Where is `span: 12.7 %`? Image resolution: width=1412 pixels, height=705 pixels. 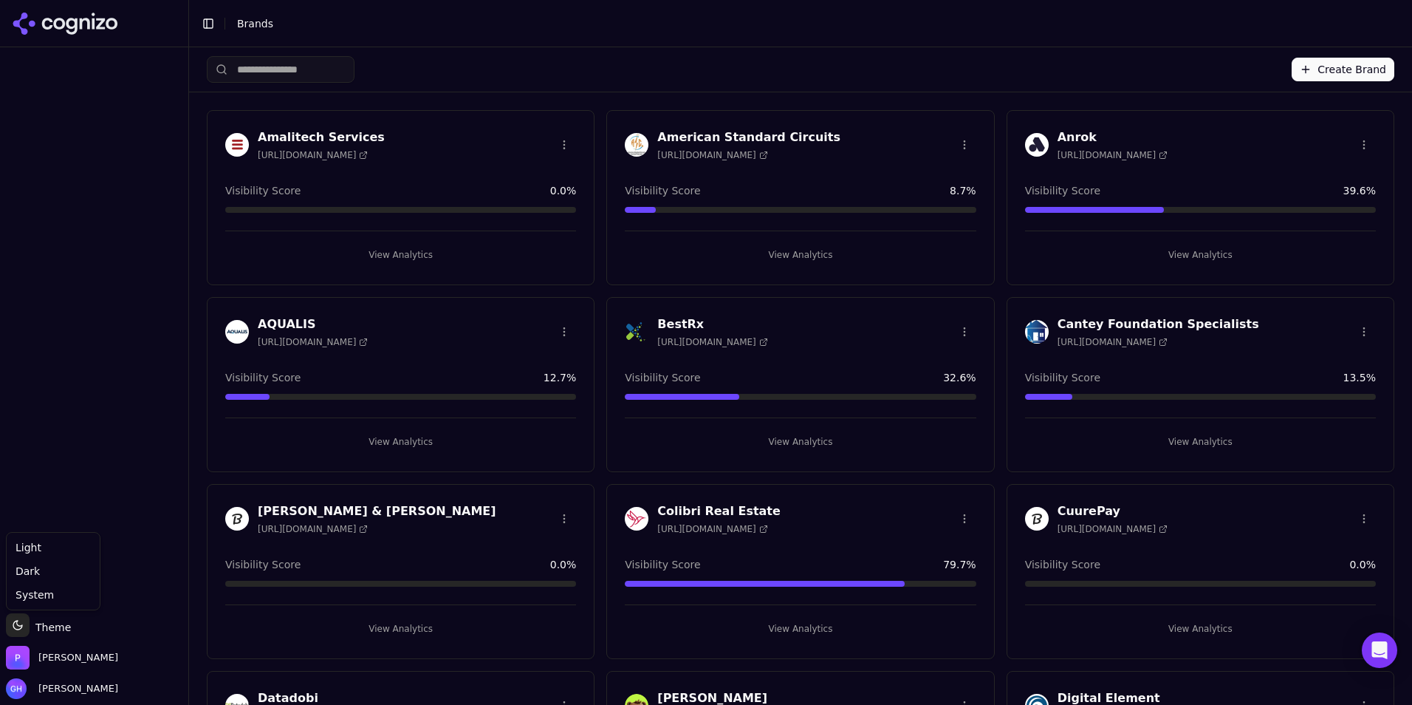
span: 12.7 % is located at coordinates (560, 377).